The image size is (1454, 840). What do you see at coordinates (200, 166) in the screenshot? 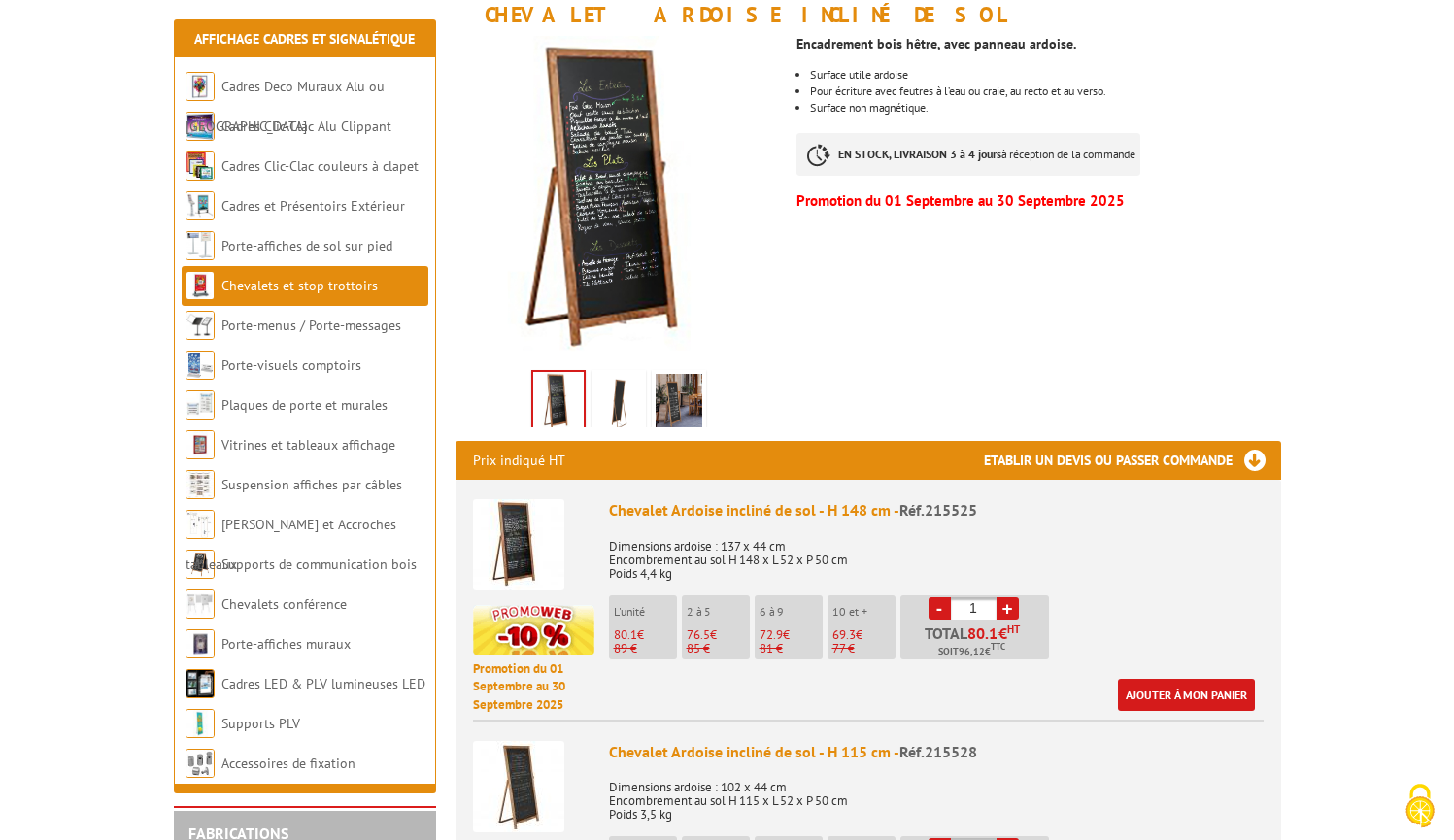
I see `img: Cadres Clic-Clac couleurs à clapet` at bounding box center [200, 166].